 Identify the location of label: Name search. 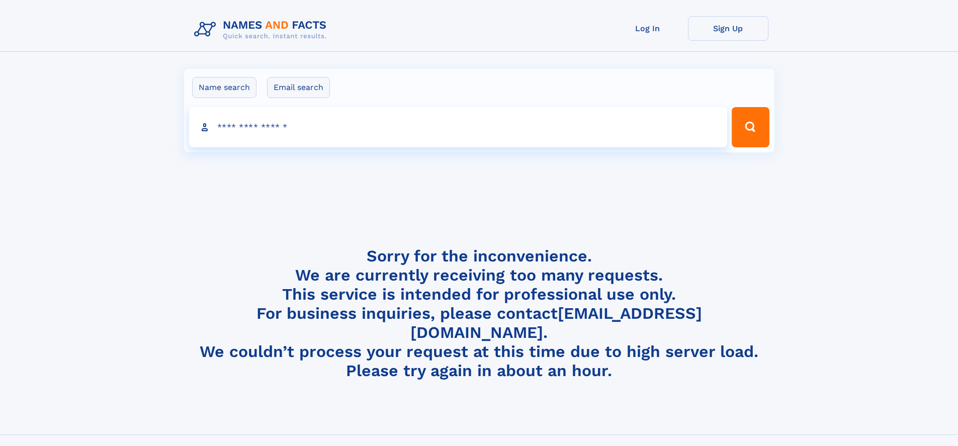
(224, 87).